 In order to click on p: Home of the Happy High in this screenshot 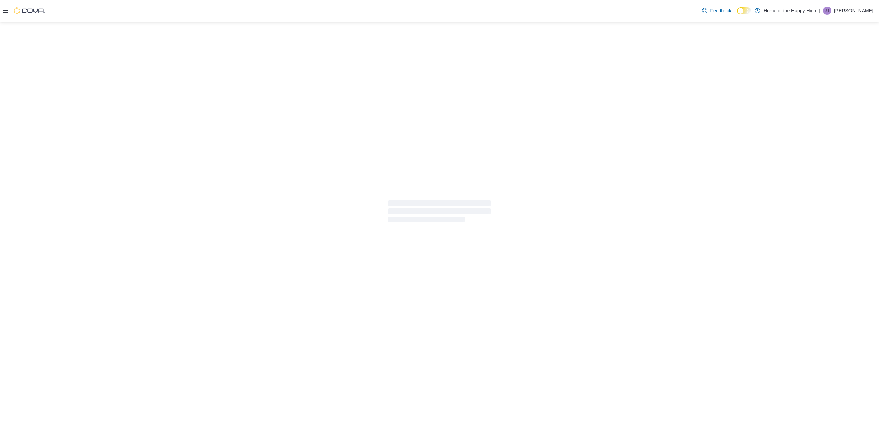, I will do `click(790, 11)`.